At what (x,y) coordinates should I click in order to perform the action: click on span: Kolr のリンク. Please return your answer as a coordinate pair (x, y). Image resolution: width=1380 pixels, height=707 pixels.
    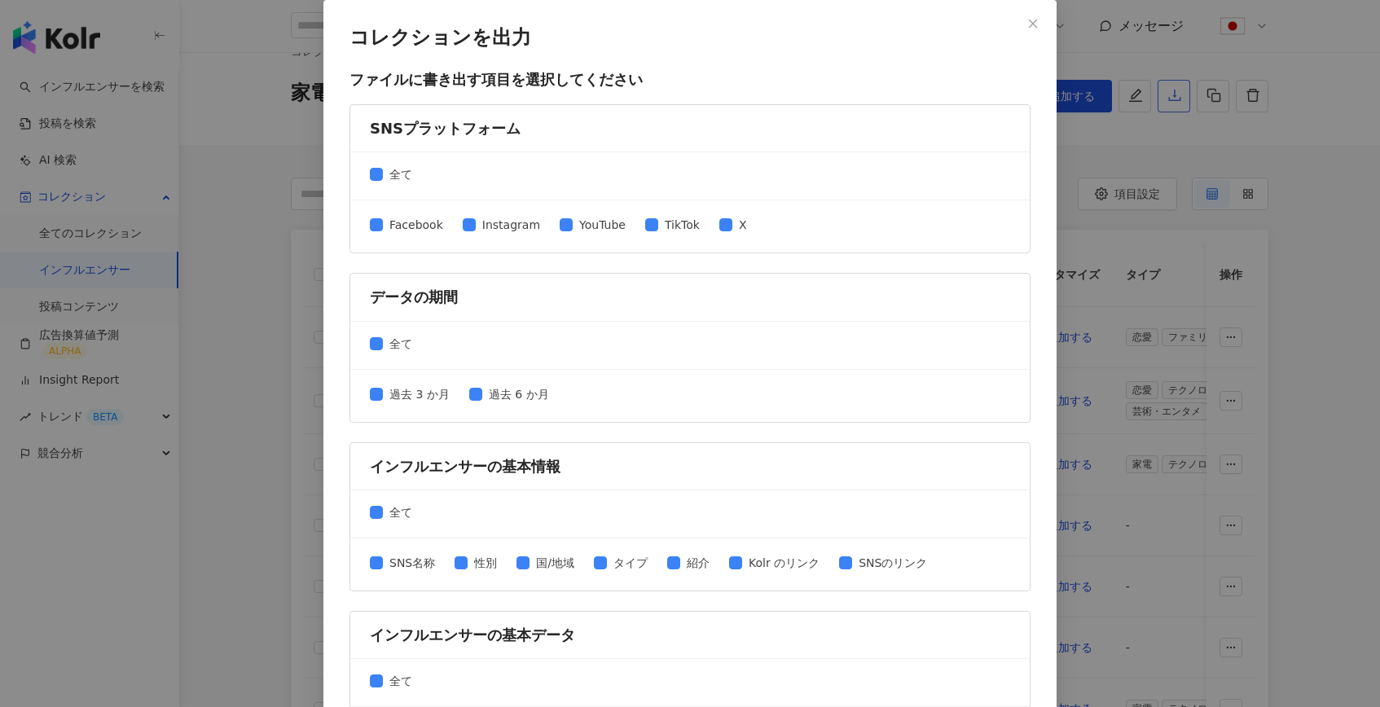
    Looking at the image, I should click on (783, 563).